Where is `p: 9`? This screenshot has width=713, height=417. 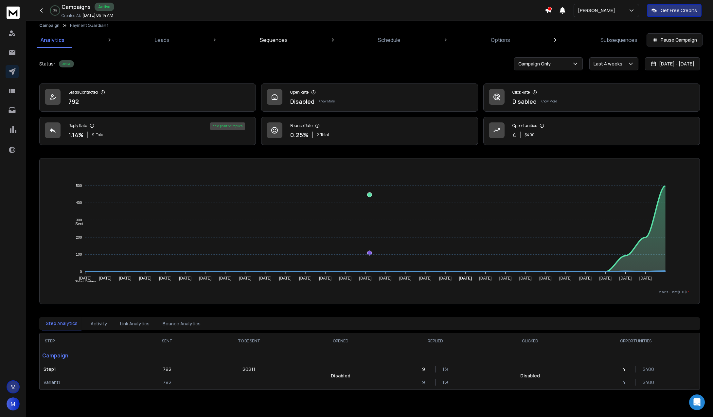
p: 9 is located at coordinates (426, 369).